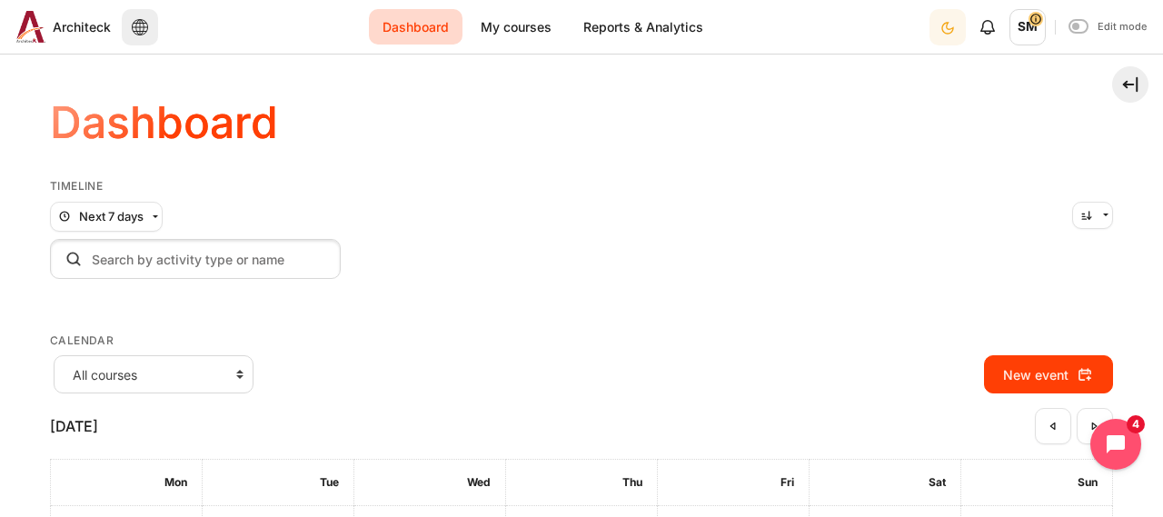  What do you see at coordinates (1087, 481) in the screenshot?
I see `span: Sun` at bounding box center [1087, 481].